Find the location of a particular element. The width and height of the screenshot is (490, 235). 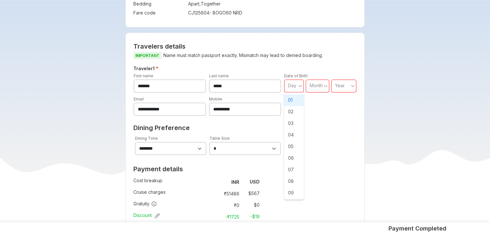

span: 03 is located at coordinates (294, 123).